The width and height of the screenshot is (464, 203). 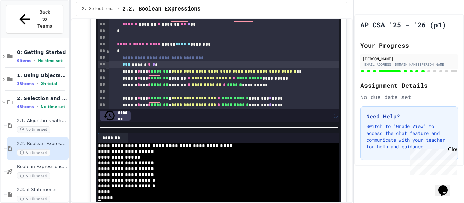 What do you see at coordinates (25, 23) in the screenshot?
I see `div: Chat with us now!Close` at bounding box center [25, 23].